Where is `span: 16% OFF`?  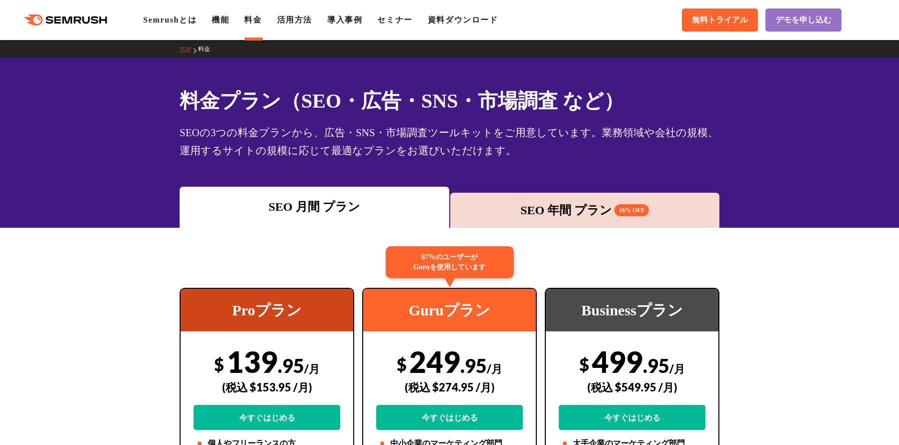
span: 16% OFF is located at coordinates (631, 210).